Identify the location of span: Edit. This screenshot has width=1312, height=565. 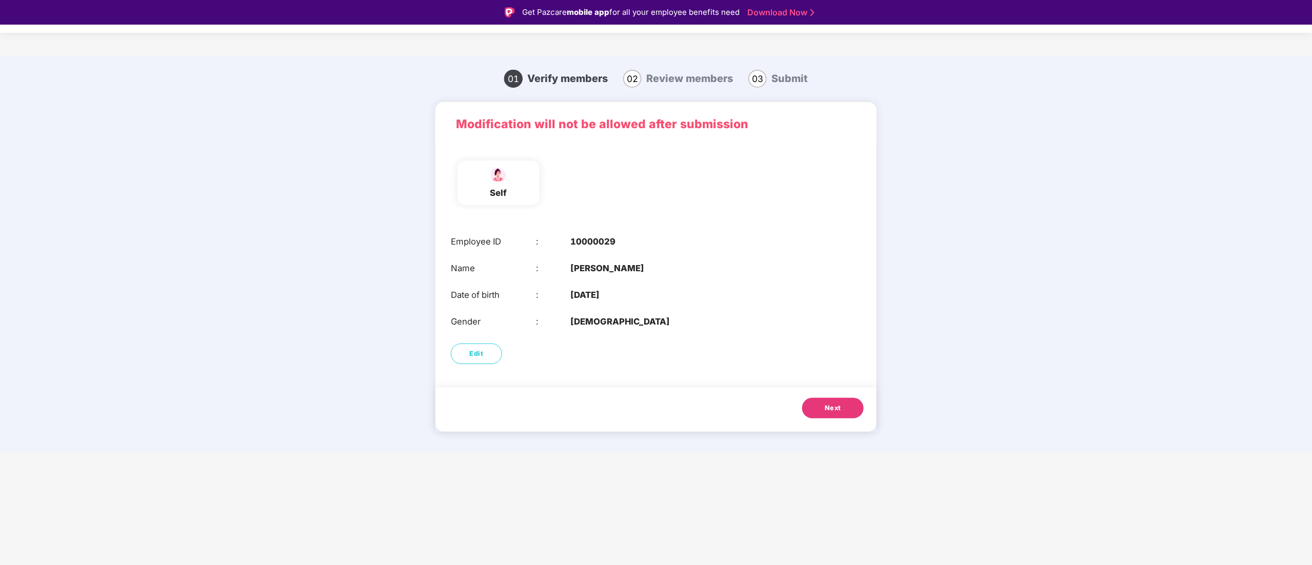
(476, 354).